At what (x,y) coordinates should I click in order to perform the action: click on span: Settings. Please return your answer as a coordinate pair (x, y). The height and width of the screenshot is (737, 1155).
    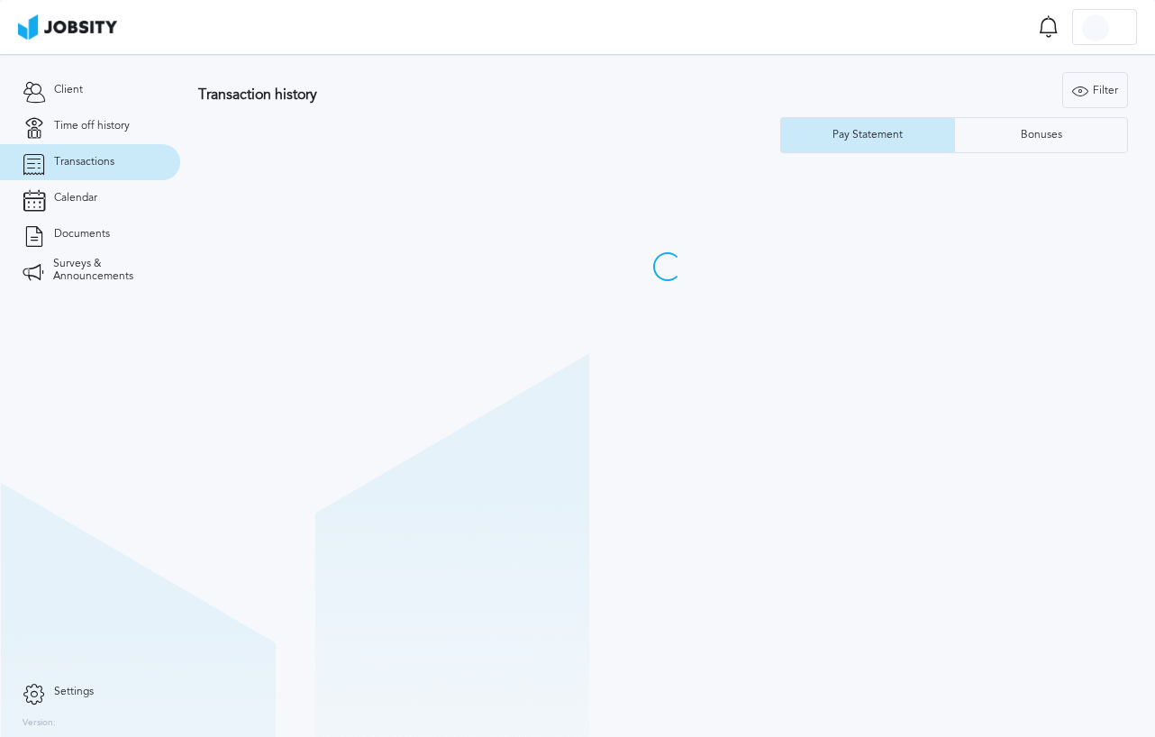
    Looking at the image, I should click on (74, 692).